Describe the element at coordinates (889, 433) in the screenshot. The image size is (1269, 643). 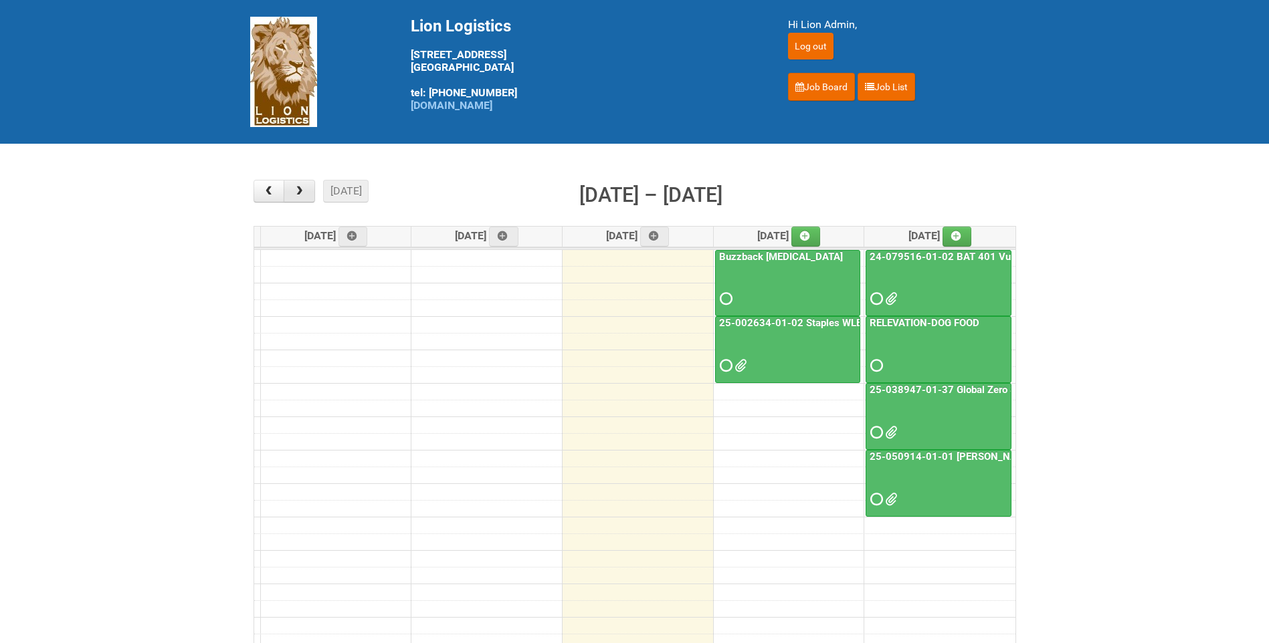
I see `span: 25-038947-01-37 Global Zero Sugar Tea Test - LPF.xlsx Green Tea Jasmine Honey.pdf Green Tea Yuzu....` at that location.